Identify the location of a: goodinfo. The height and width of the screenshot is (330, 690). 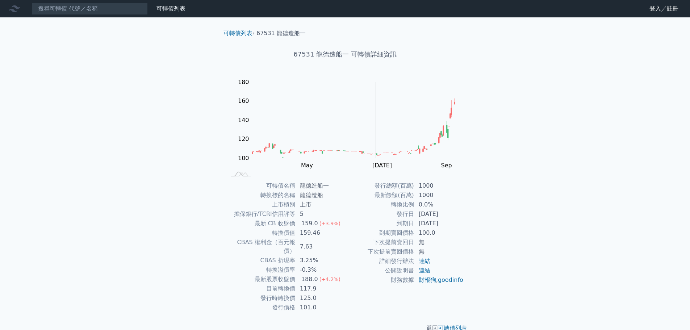
(450, 280).